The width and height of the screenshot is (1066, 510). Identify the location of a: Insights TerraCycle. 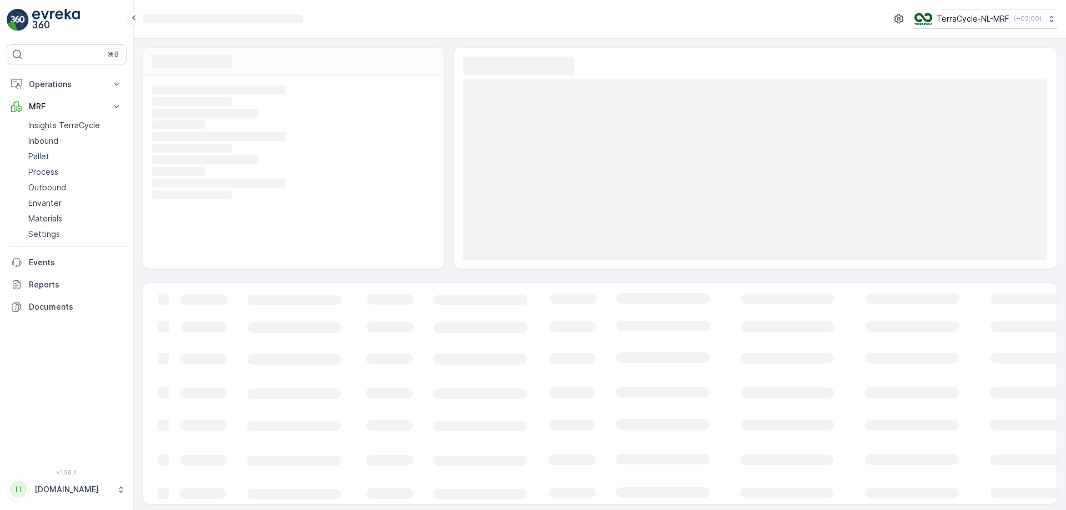
(75, 125).